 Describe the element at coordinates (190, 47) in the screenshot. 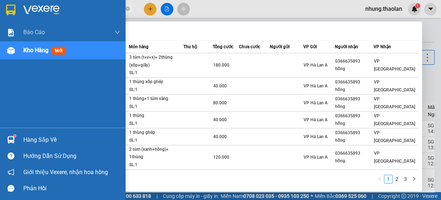

I see `span: Thu hộ` at that location.